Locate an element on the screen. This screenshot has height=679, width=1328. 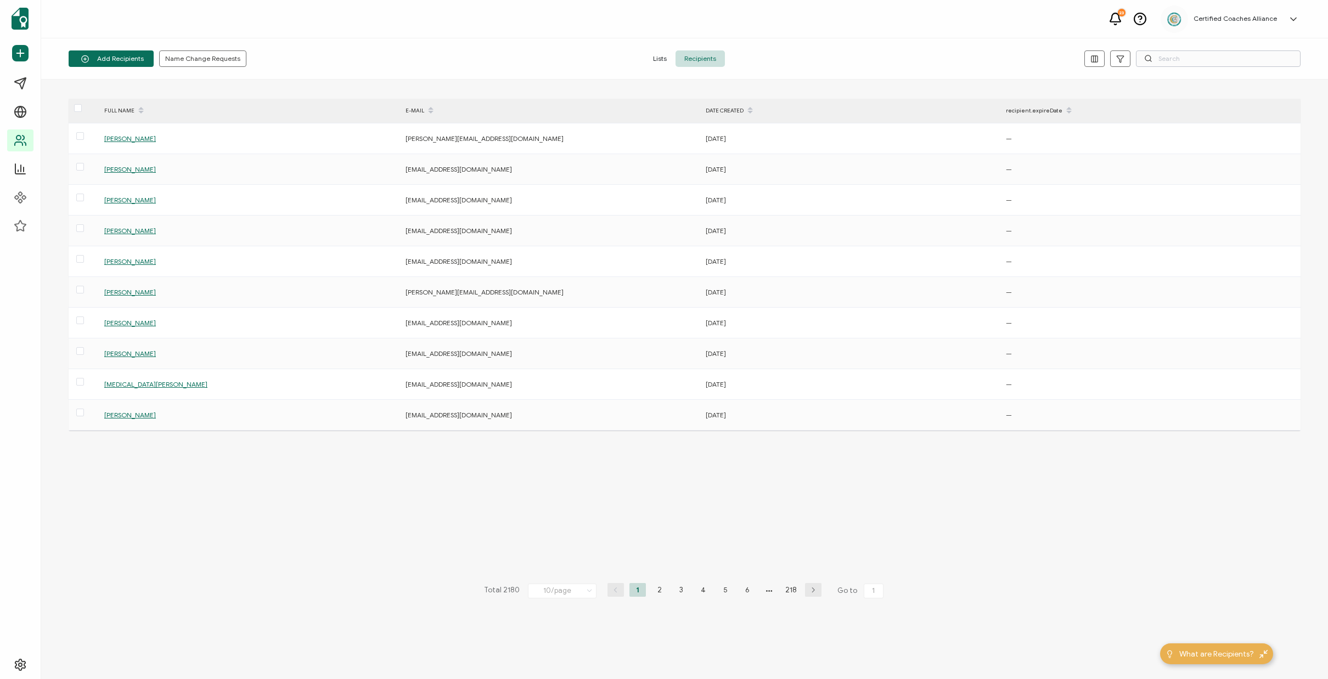
input: Search is located at coordinates (1218, 59).